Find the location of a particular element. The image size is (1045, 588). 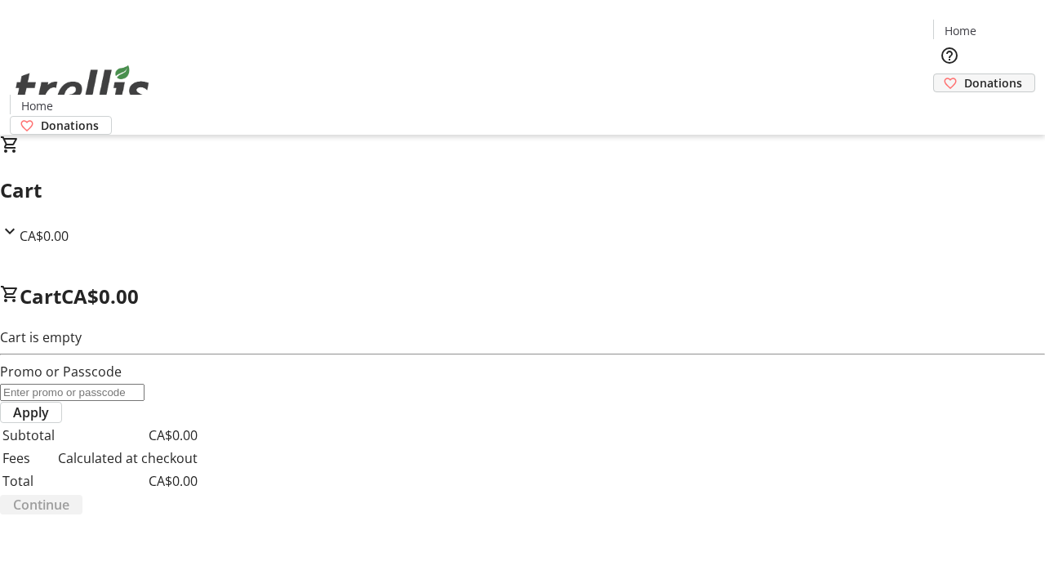

td: Subtotal is located at coordinates (29, 435).